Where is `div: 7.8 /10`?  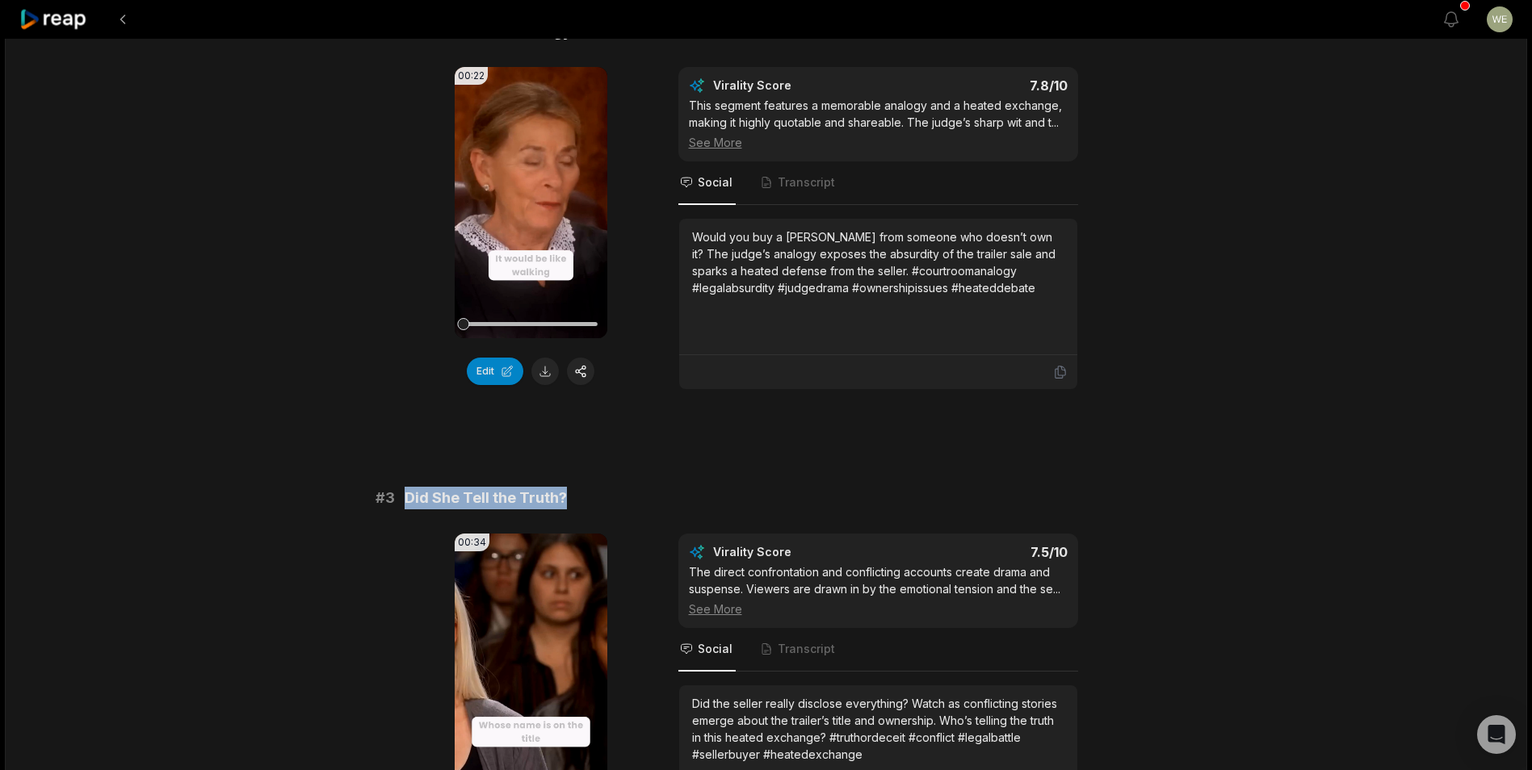
div: 7.8 /10 is located at coordinates (980, 86).